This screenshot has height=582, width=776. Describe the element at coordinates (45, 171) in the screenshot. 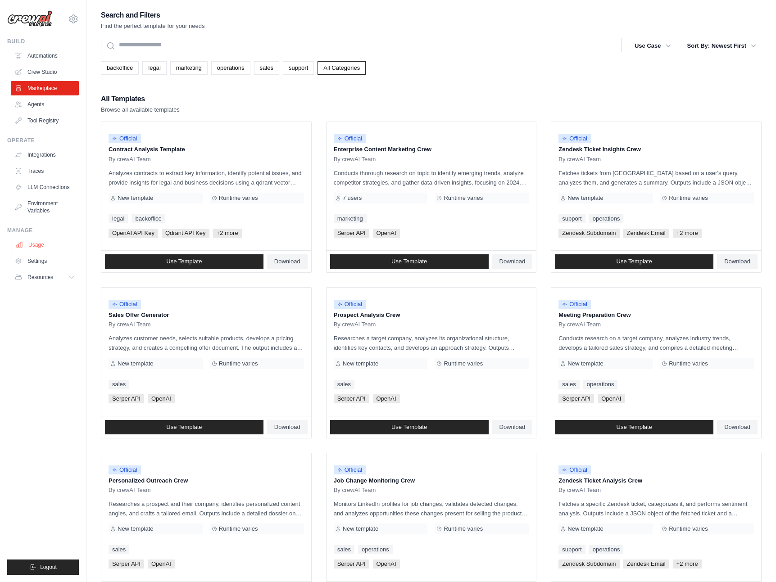

I see `a: Traces` at that location.